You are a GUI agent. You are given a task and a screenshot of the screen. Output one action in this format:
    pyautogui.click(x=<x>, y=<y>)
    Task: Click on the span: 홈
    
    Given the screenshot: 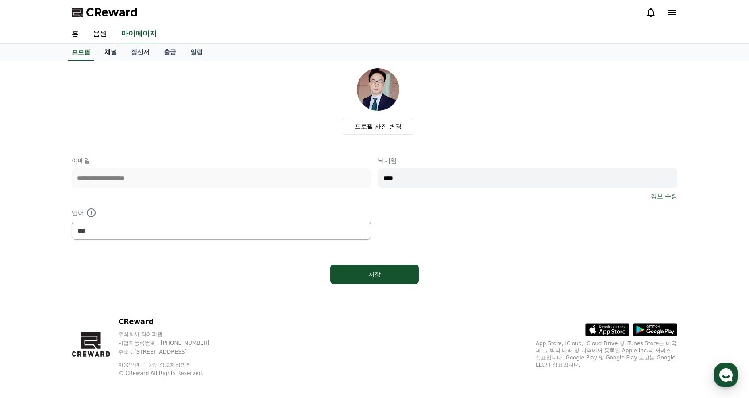 What is the action you would take?
    pyautogui.click(x=31, y=298)
    